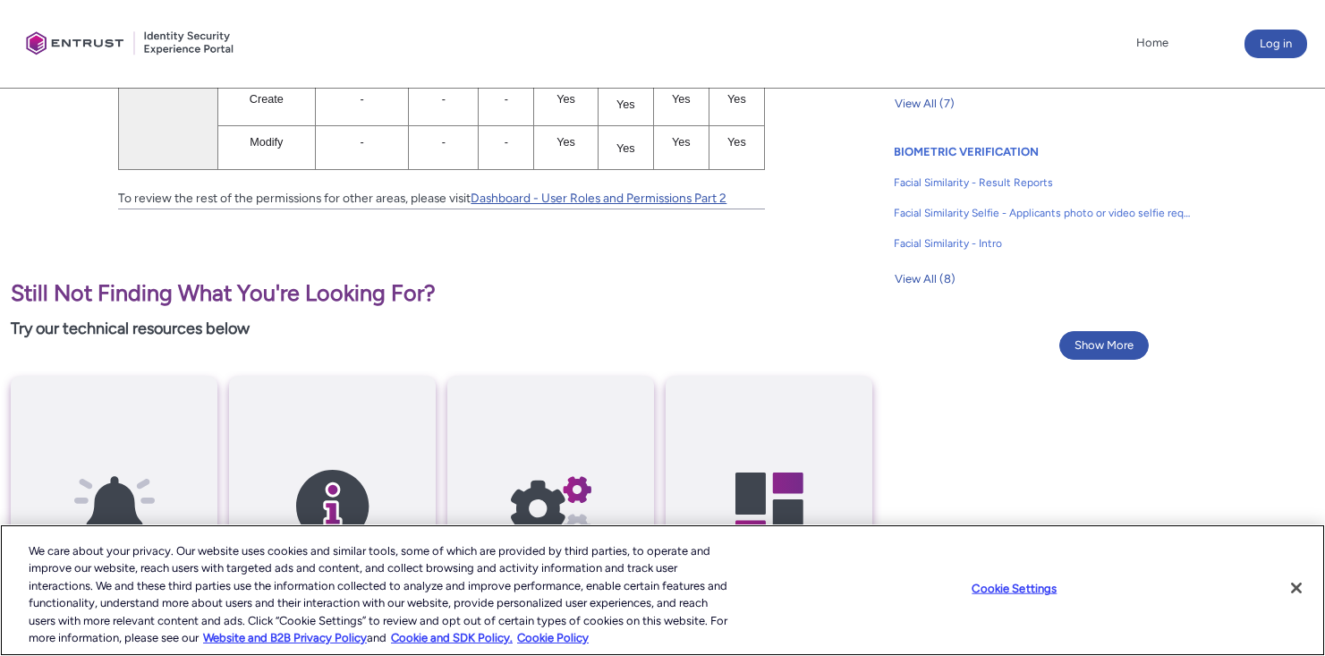 Image resolution: width=1325 pixels, height=656 pixels. I want to click on a: Cookie Policy, so click(553, 637).